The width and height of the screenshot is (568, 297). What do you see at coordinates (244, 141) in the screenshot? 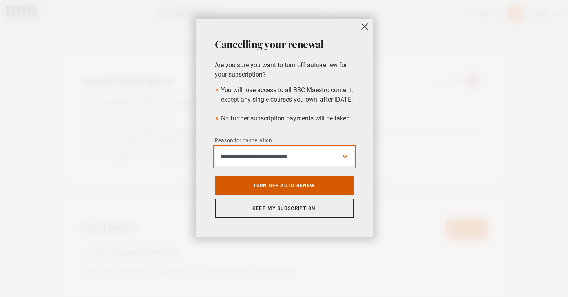
I see `label: Reason for cancellation` at bounding box center [244, 141].